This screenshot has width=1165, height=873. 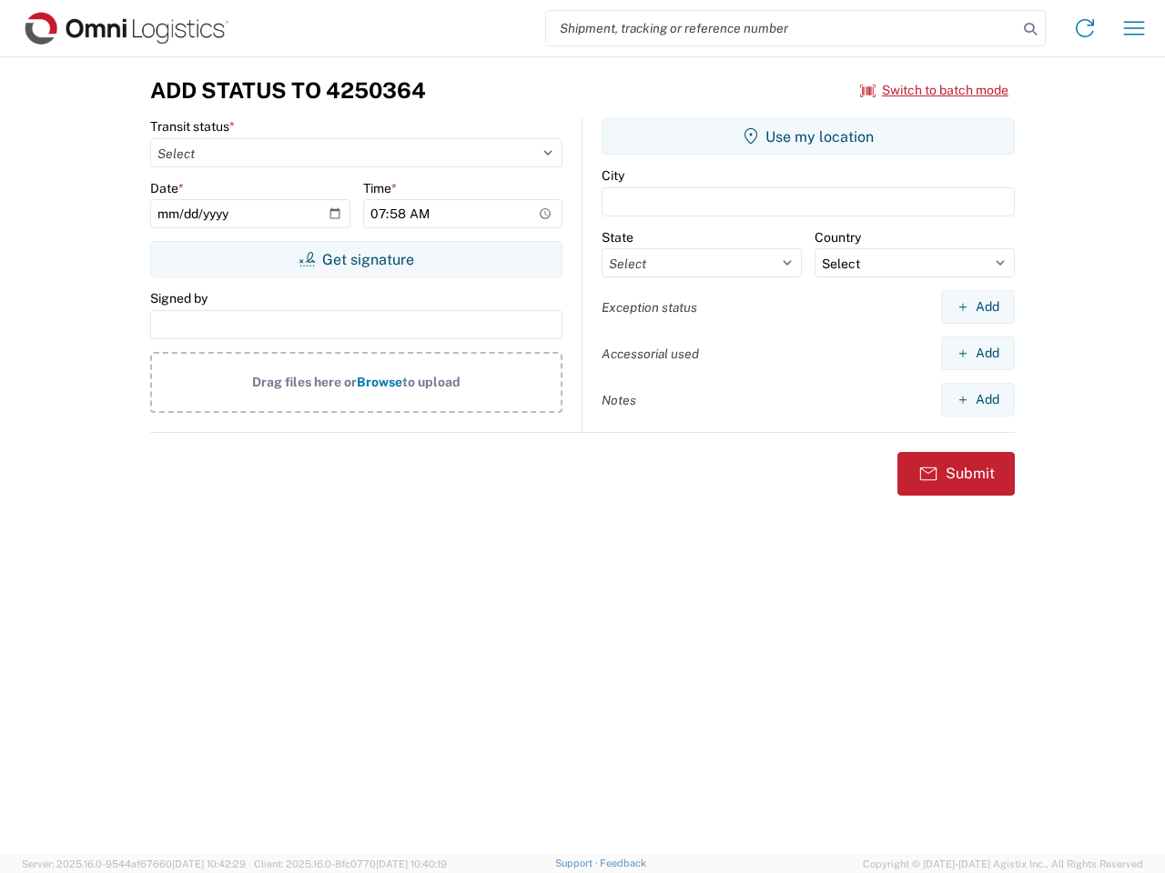 What do you see at coordinates (431, 382) in the screenshot?
I see `span: to upload` at bounding box center [431, 382].